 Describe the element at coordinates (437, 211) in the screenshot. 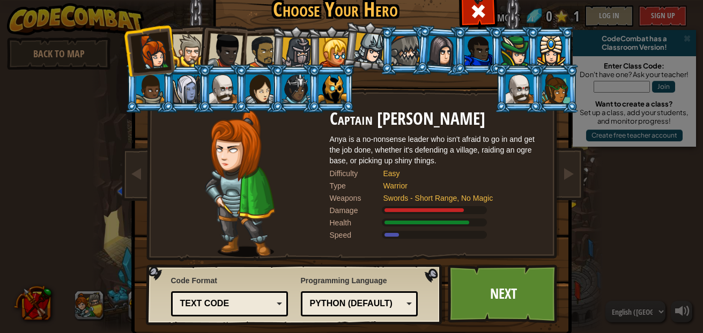

I see `div: Deals 120% of listed Warrior weapon damage.` at that location.